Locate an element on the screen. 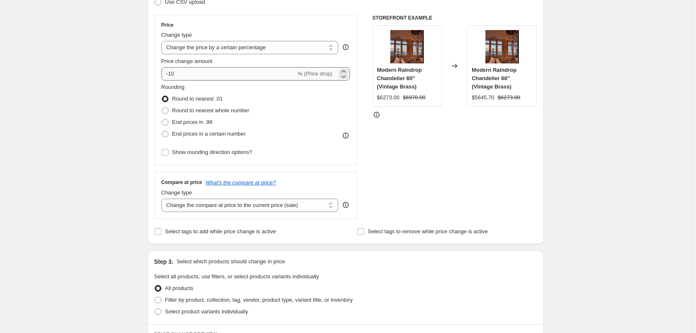 The image size is (696, 333). span: Select product variants individually is located at coordinates (207, 311).